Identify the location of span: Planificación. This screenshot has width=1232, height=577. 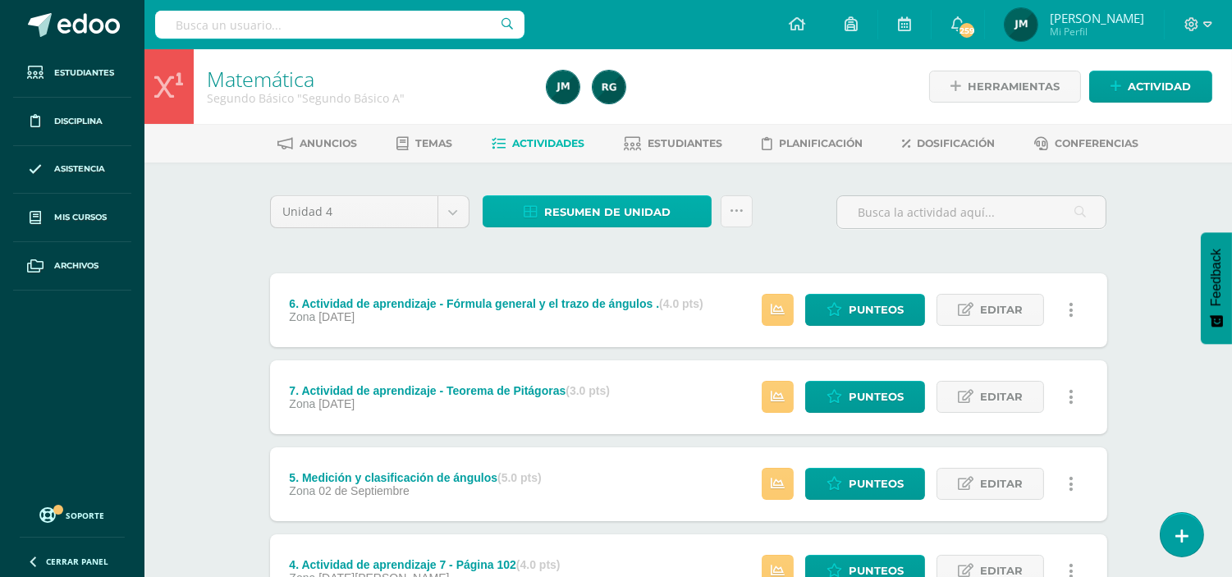
(821, 143).